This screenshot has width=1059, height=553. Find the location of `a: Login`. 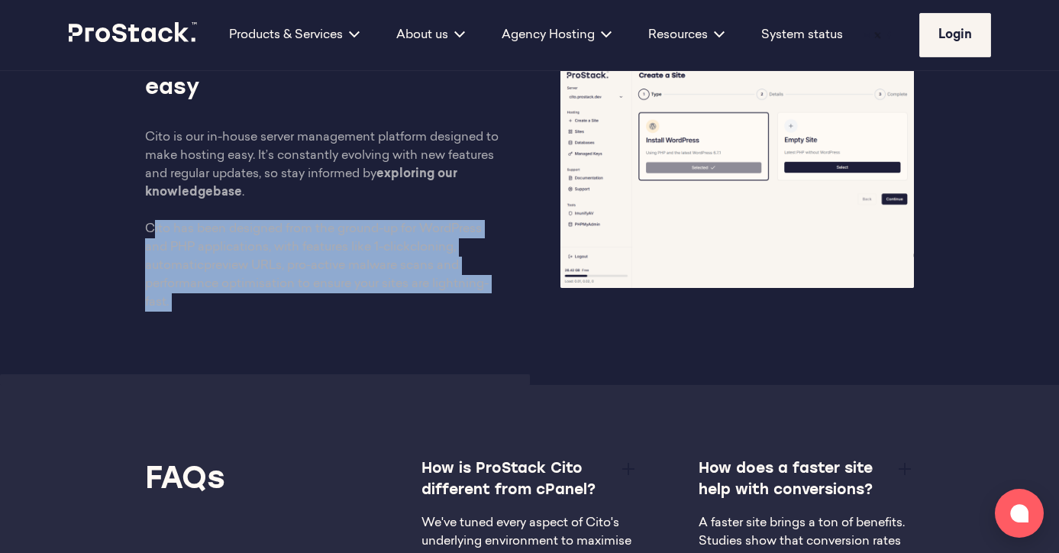

a: Login is located at coordinates (955, 35).